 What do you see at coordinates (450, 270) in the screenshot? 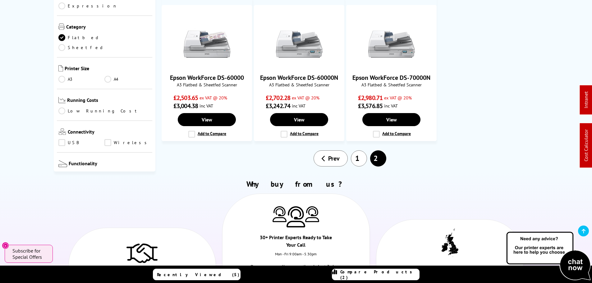
I see `div: Proud to be a UK Tax-Payer` at bounding box center [450, 270].